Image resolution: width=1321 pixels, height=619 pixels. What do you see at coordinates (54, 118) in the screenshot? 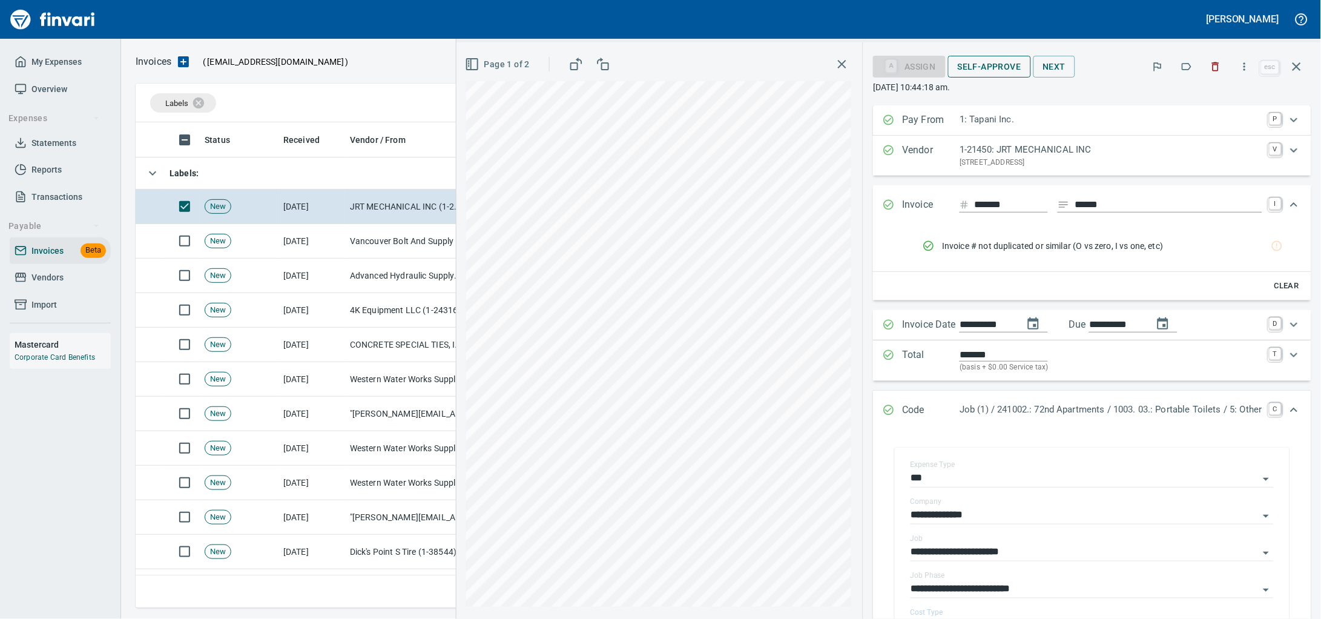
I see `span: Expenses` at bounding box center [54, 118].